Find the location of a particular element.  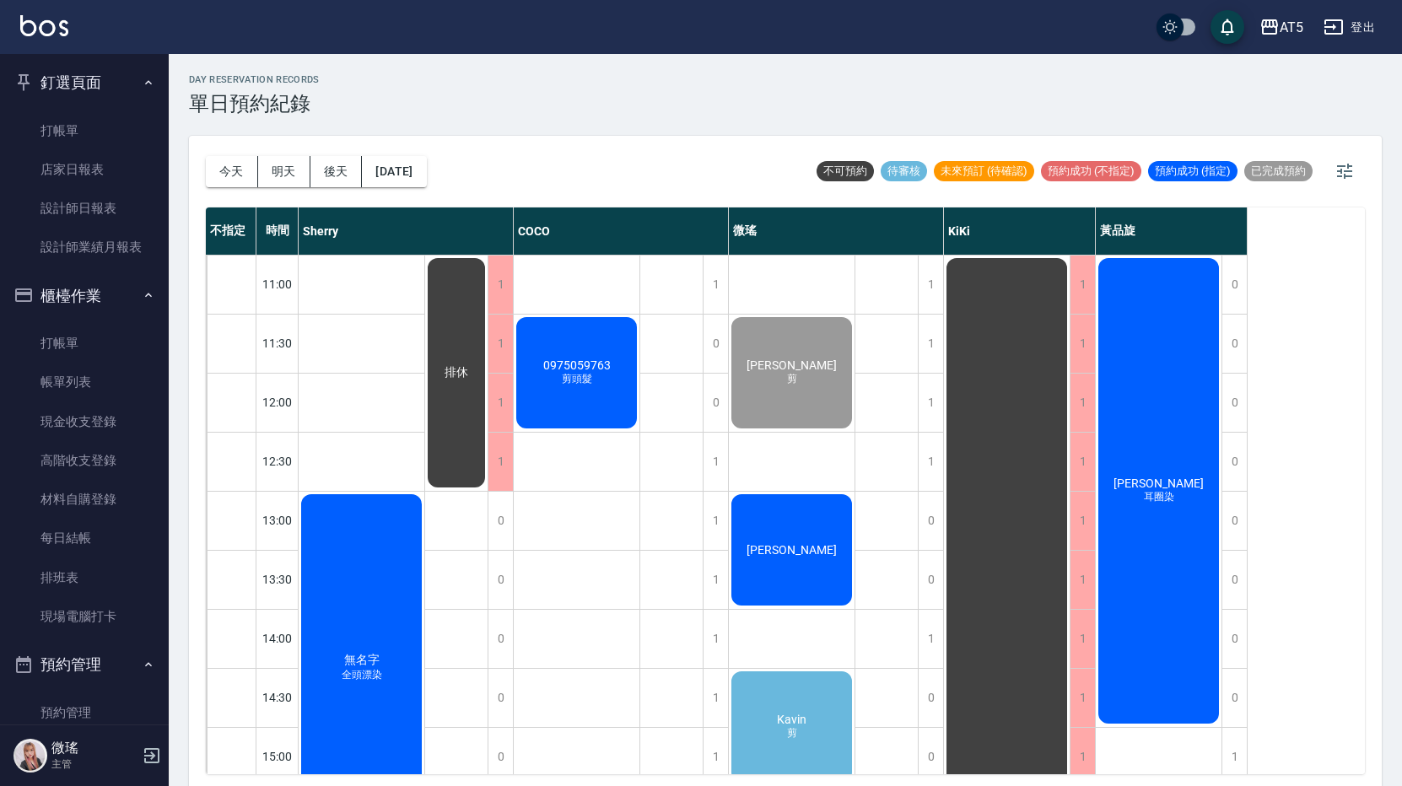

span: 剪頭髮 is located at coordinates (577, 379).